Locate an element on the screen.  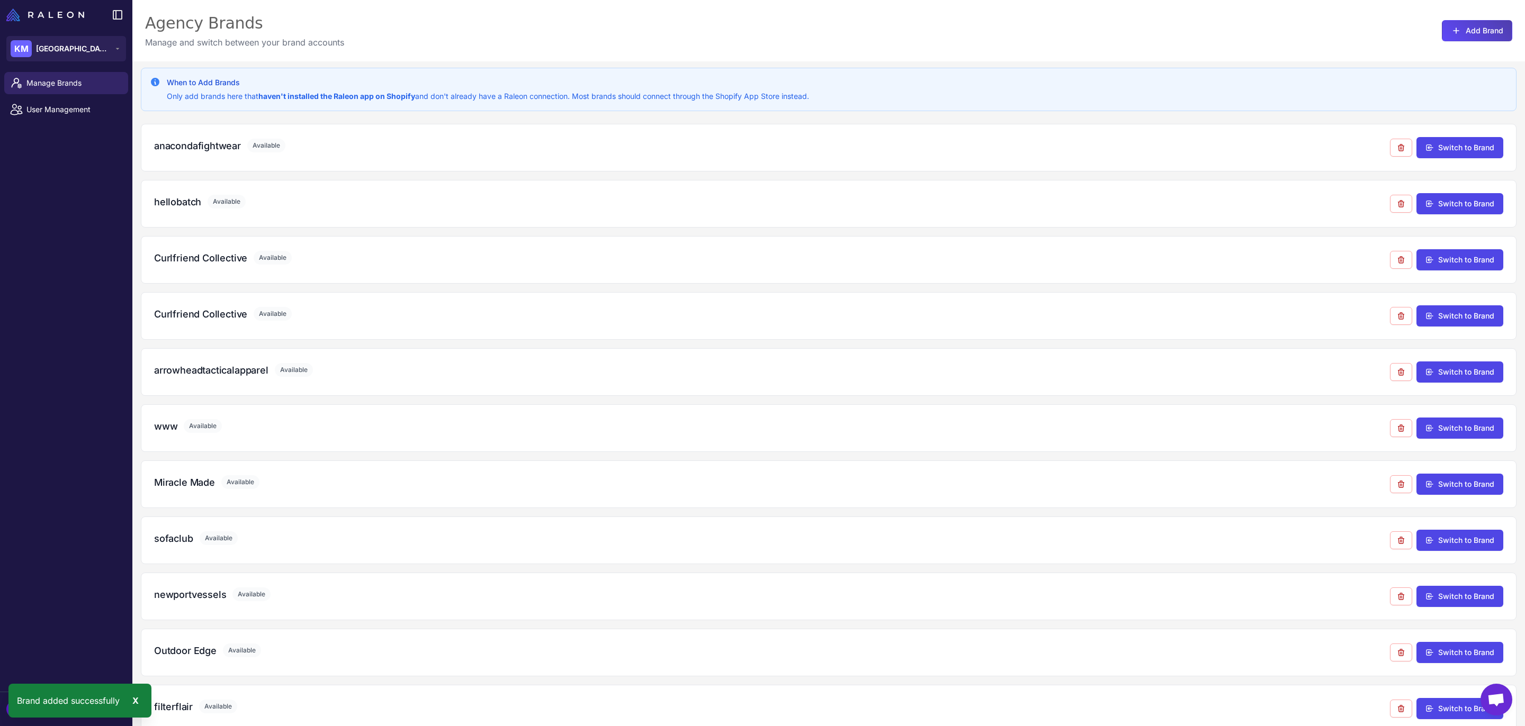
h3: Miracle Made is located at coordinates (184, 482).